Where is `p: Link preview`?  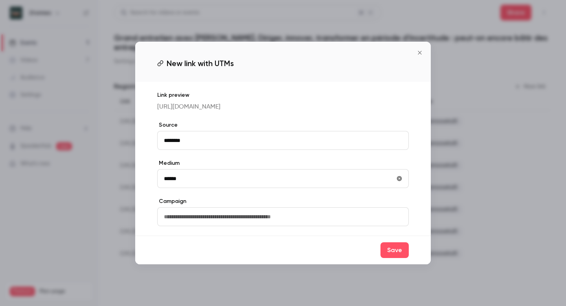
p: Link preview is located at coordinates (283, 95).